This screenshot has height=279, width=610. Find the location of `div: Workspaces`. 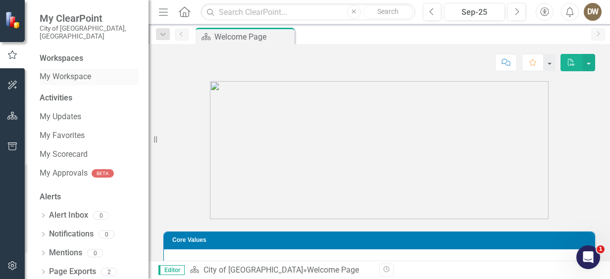

div: Workspaces is located at coordinates (61, 58).